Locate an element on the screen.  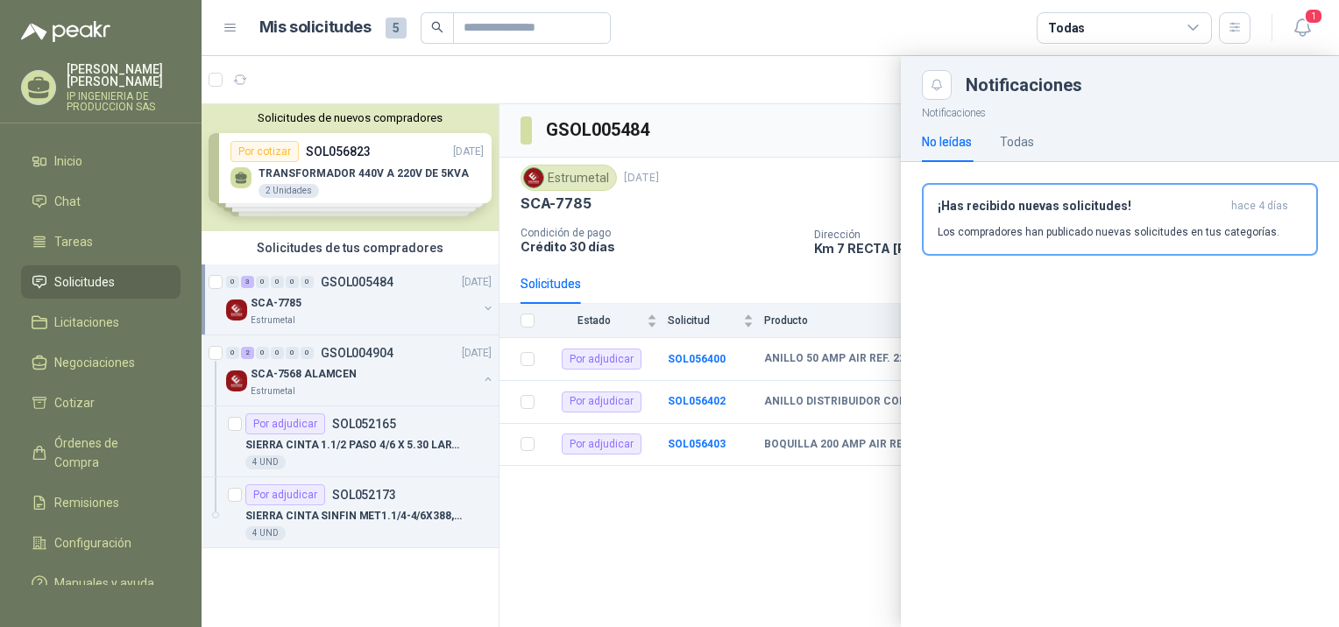
p: Los compradores han publicado nuevas solicitudes en tus categorías. is located at coordinates (1109, 232).